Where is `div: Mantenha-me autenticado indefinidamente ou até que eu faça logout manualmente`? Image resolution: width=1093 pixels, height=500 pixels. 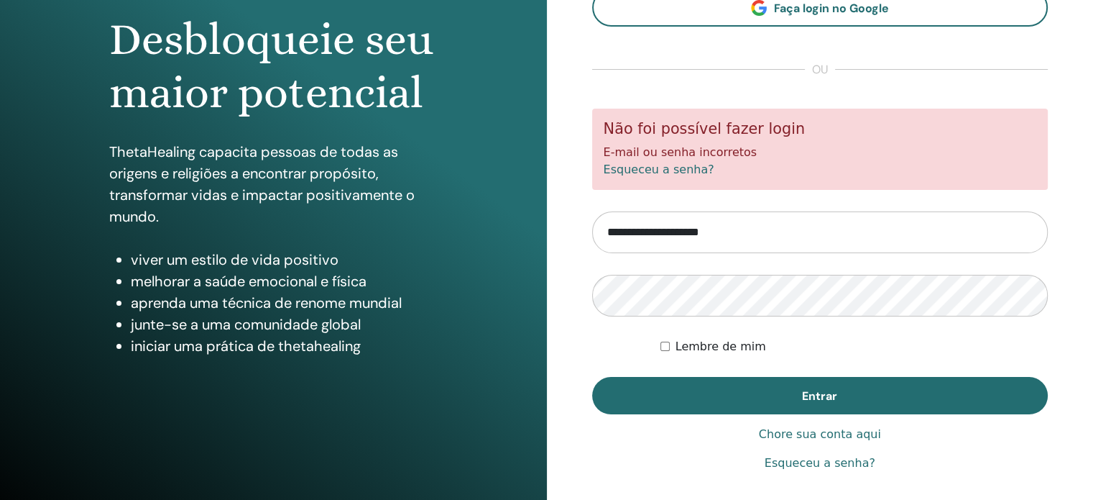
div: Mantenha-me autenticado indefinidamente ou até que eu faça logout manualmente is located at coordinates (854, 347).